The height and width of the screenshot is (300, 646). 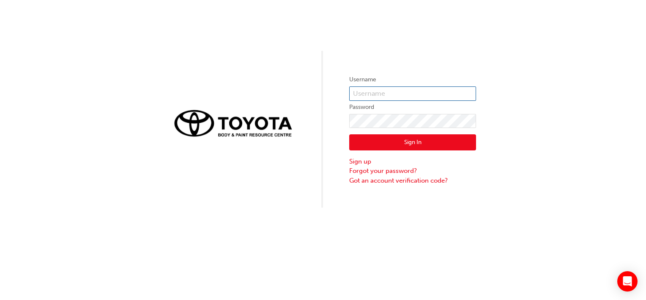 What do you see at coordinates (413, 161) in the screenshot?
I see `a: Sign up` at bounding box center [413, 161].